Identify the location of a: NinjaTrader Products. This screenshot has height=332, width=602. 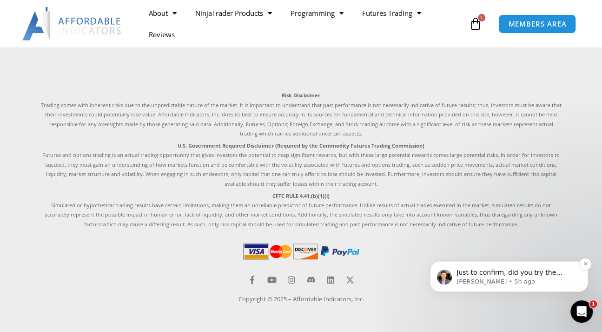
(233, 13).